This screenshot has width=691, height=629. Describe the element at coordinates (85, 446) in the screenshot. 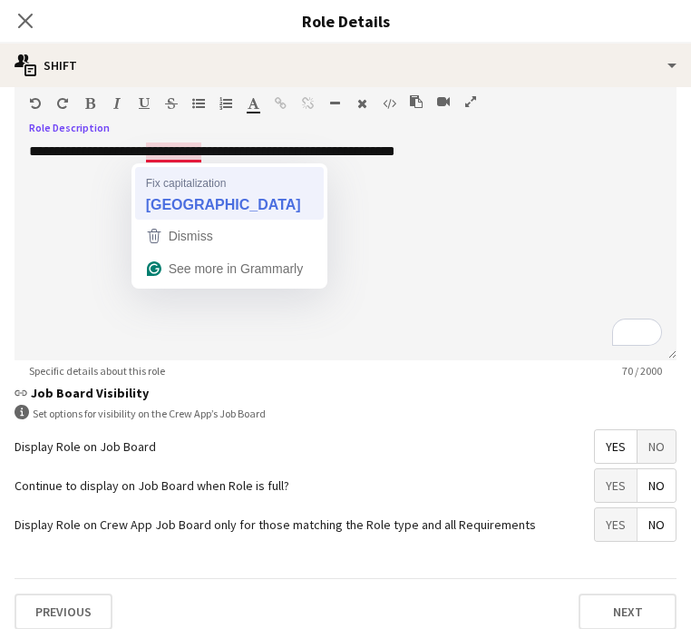

I see `label: Display Role on Job Board` at that location.